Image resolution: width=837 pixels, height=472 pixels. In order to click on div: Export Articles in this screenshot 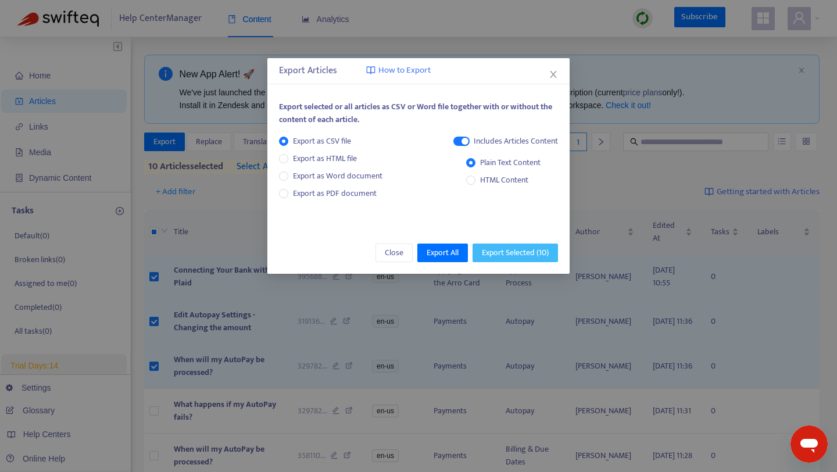, I will do `click(419, 71)`.